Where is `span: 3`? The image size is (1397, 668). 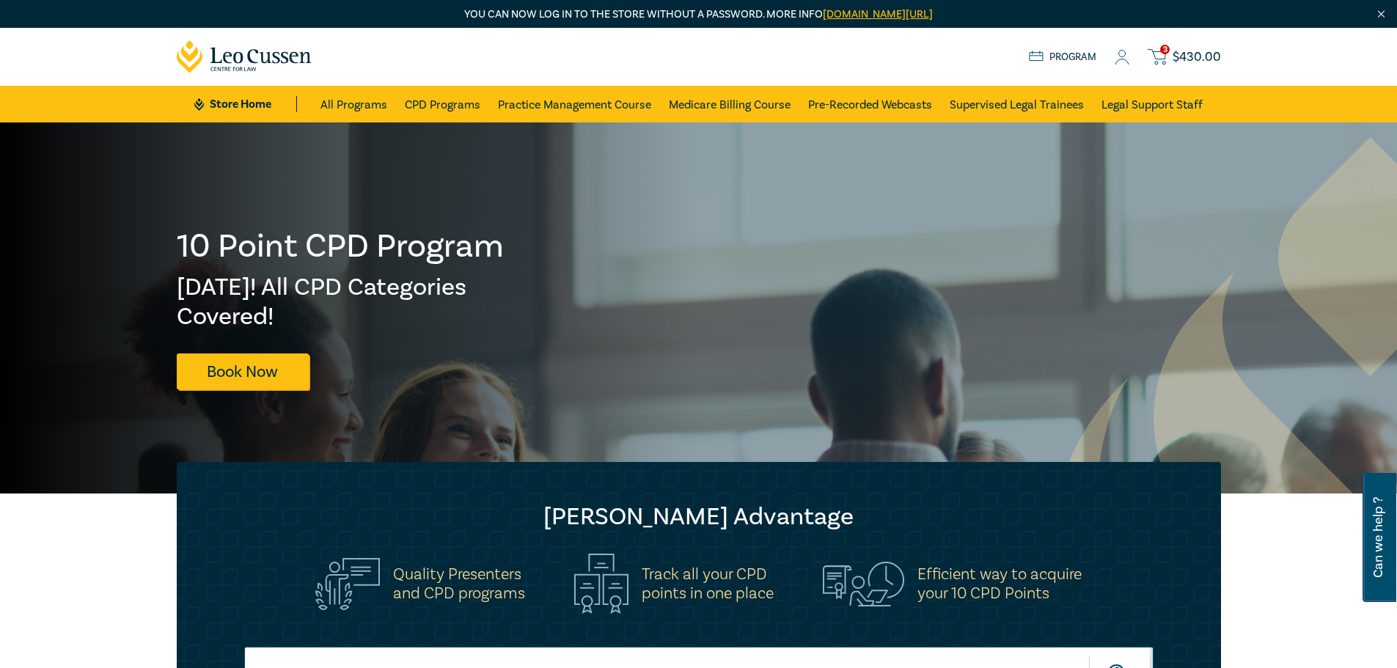
span: 3 is located at coordinates (1164, 49).